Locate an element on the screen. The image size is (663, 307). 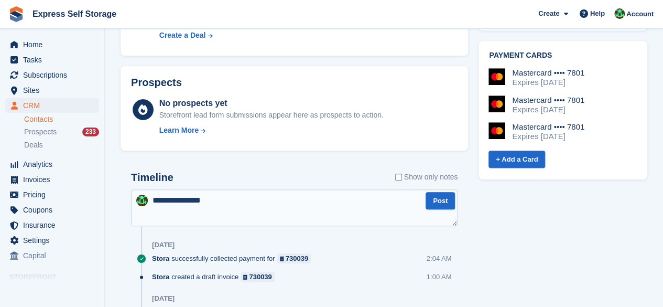
span: CRM is located at coordinates (55, 105).